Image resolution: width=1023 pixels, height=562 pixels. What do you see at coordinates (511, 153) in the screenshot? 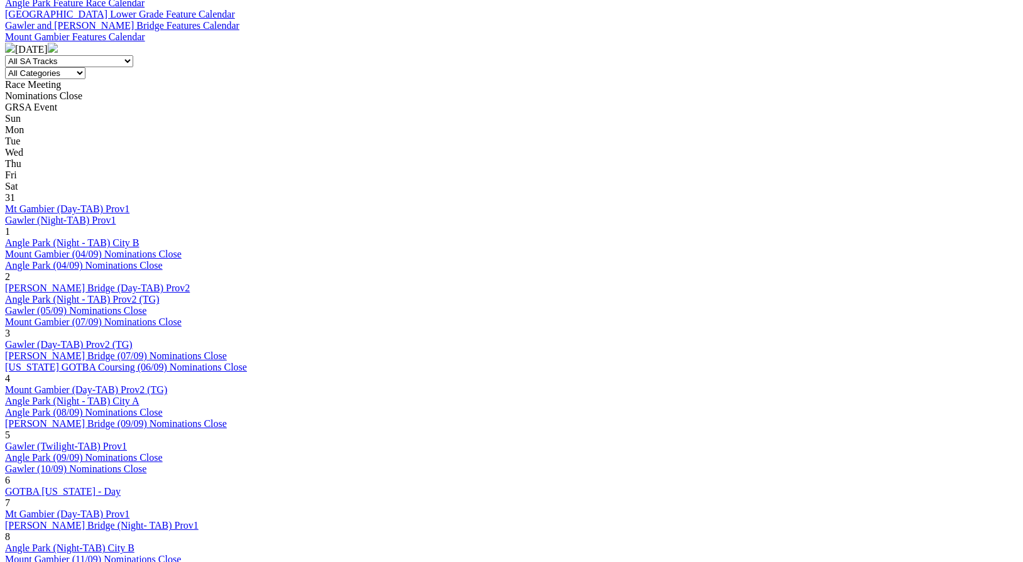
I see `div: Wed` at bounding box center [511, 153].